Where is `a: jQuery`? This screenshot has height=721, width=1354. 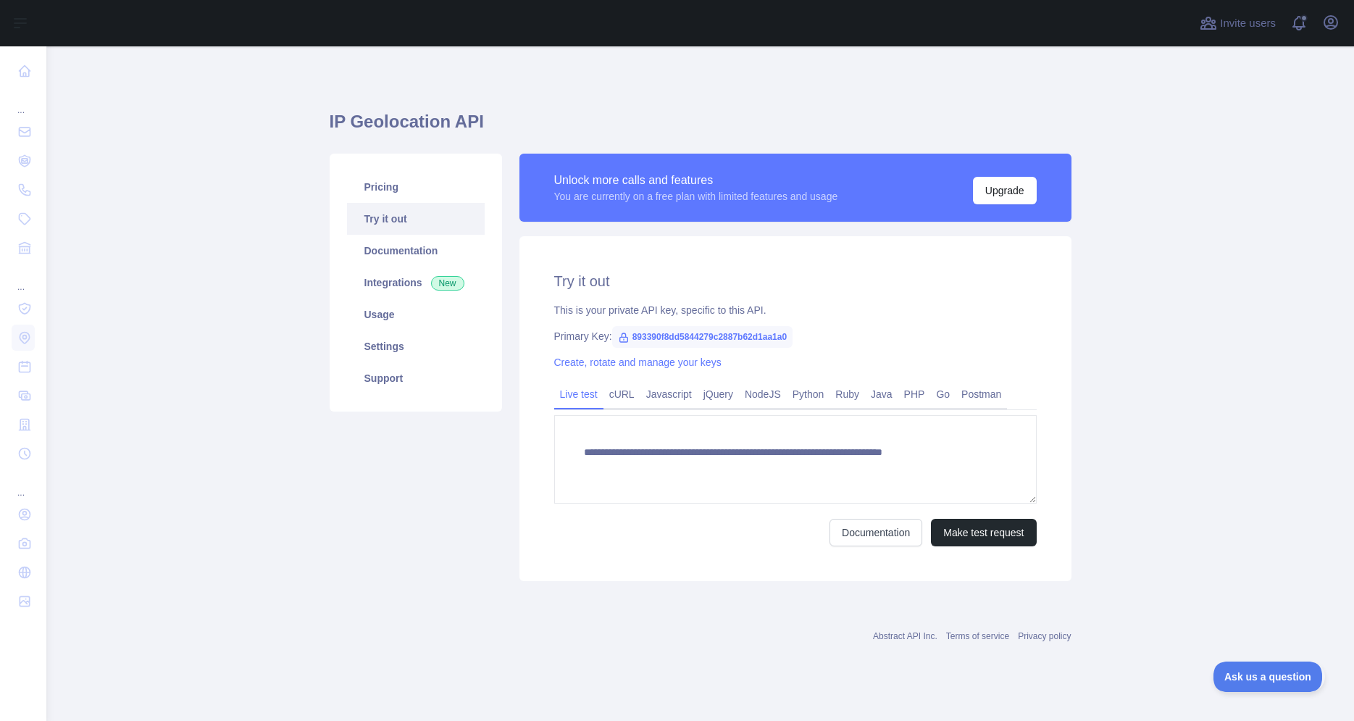
a: jQuery is located at coordinates (718, 394).